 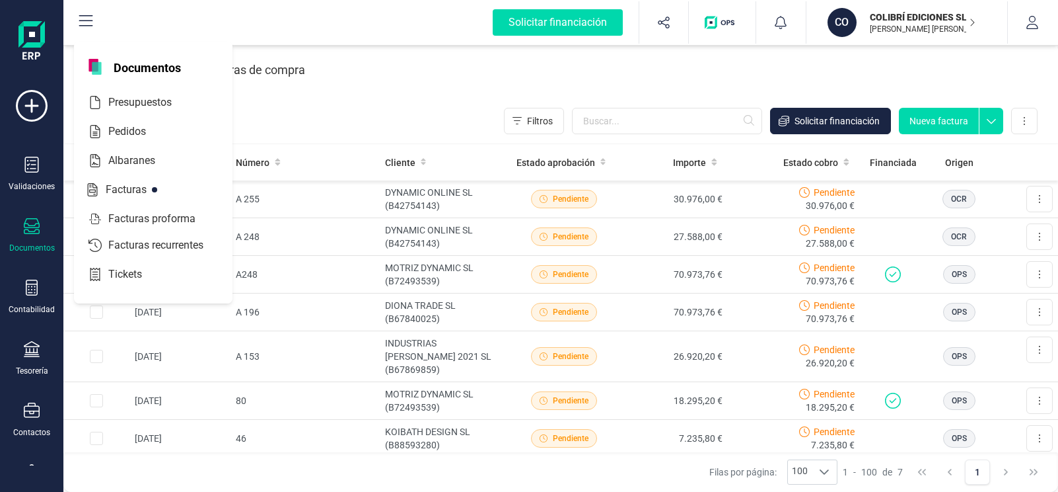 What do you see at coordinates (950, 472) in the screenshot?
I see `button: Previous Page` at bounding box center [950, 472].